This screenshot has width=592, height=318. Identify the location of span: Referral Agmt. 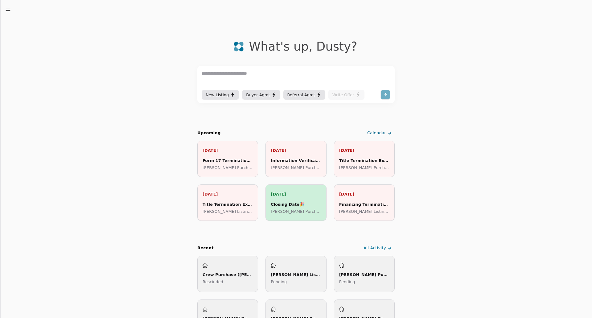
(301, 95).